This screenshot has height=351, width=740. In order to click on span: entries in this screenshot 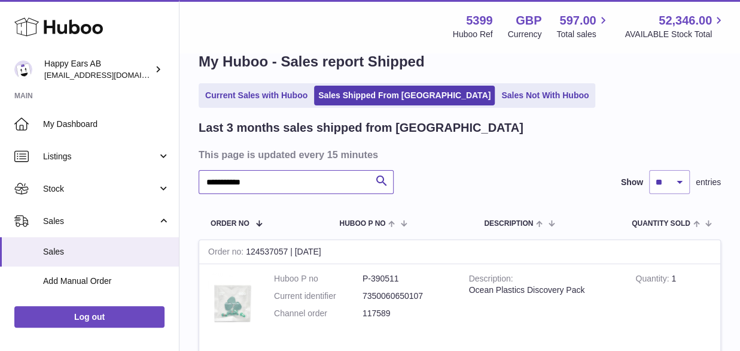, I will do `click(709, 182)`.